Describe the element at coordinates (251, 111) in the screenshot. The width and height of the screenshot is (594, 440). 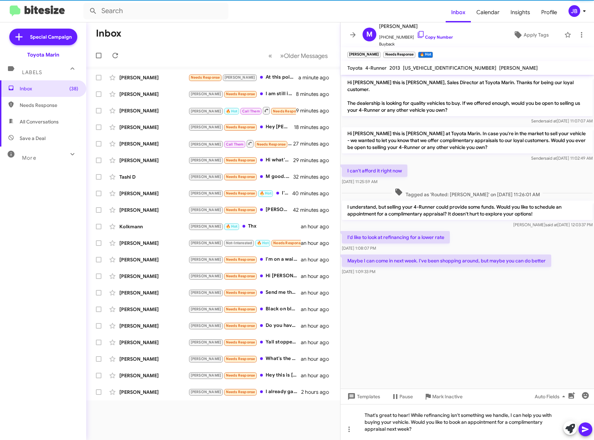
I see `span: Call Them` at that location.